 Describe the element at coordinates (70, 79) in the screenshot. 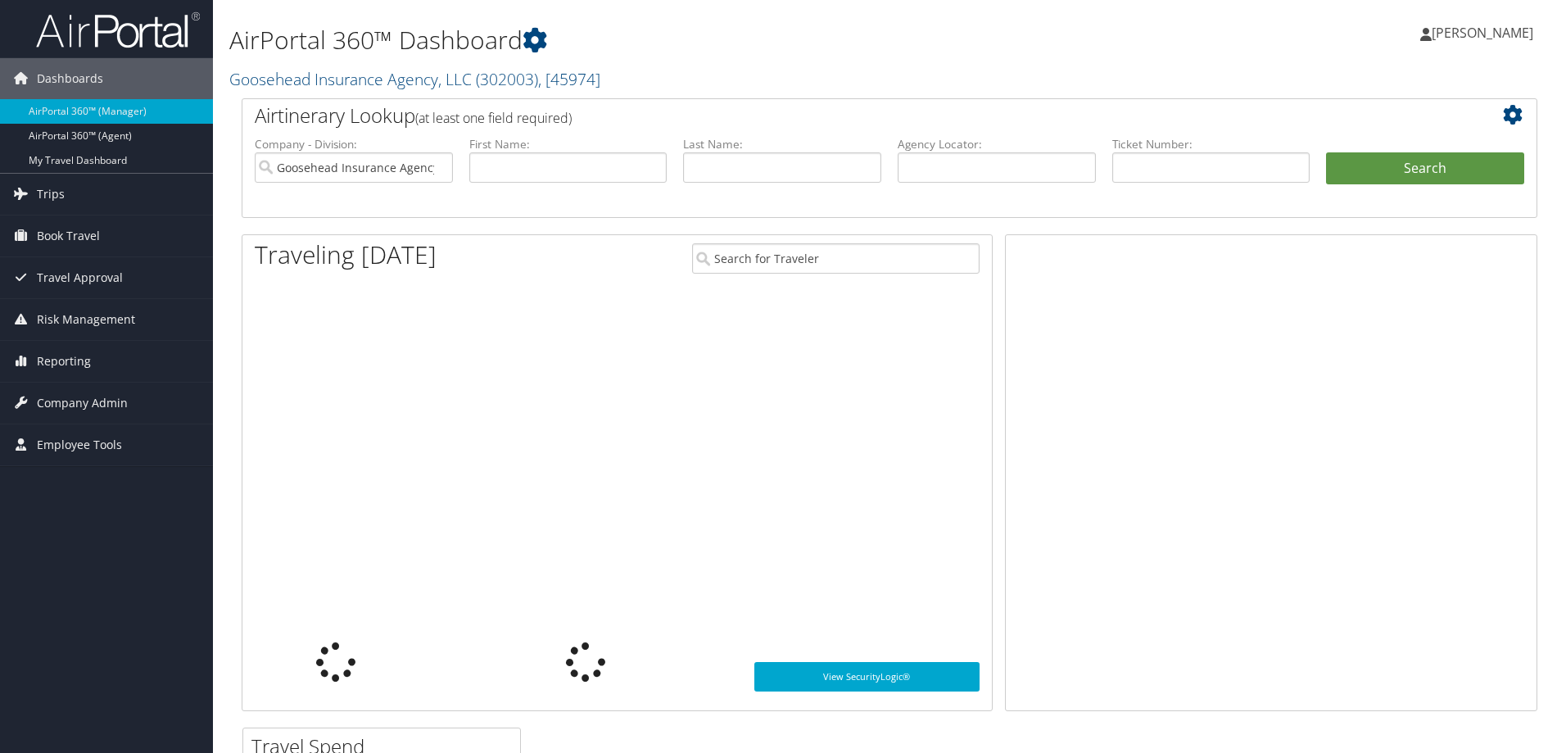

I see `span: Dashboards` at that location.